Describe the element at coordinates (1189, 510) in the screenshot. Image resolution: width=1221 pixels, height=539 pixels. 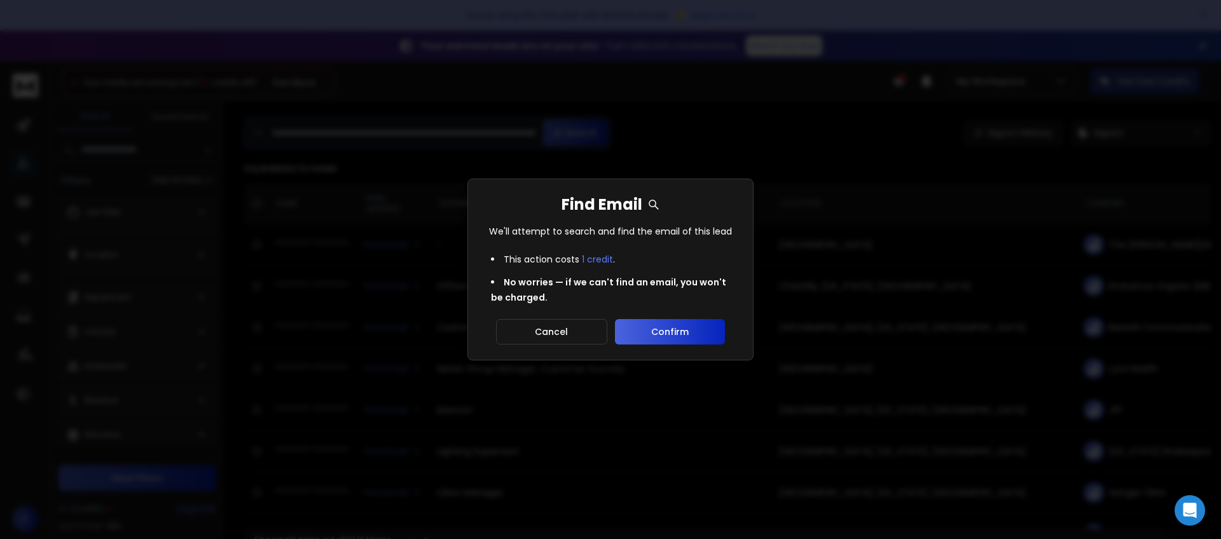
I see `div: Open Intercom Messenger` at that location.